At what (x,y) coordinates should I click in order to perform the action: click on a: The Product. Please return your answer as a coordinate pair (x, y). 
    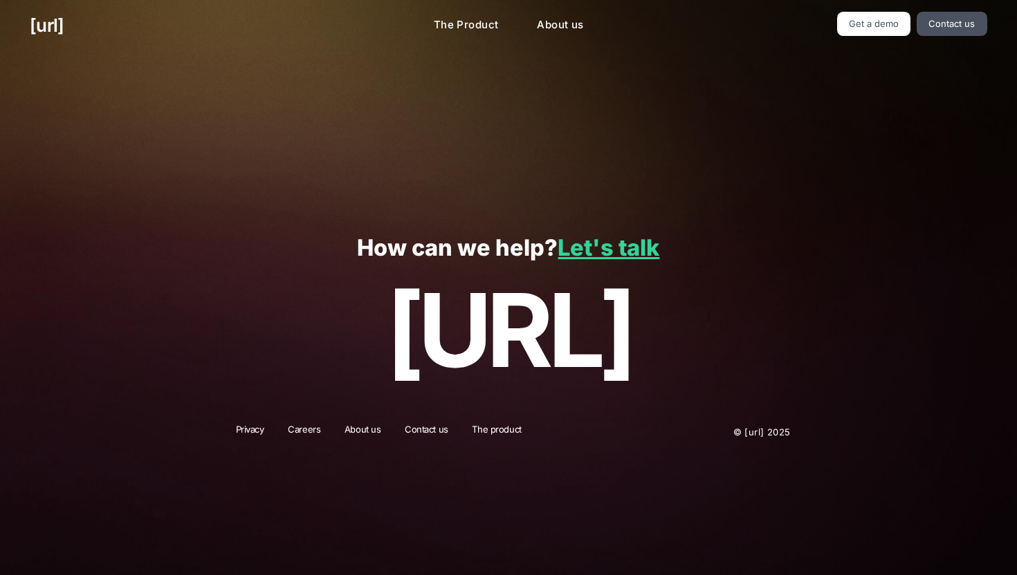
    Looking at the image, I should click on (466, 25).